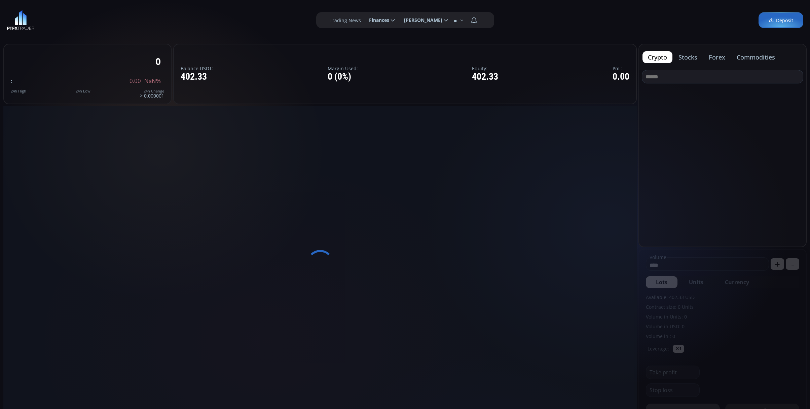  Describe the element at coordinates (688, 57) in the screenshot. I see `button: stocks` at that location.